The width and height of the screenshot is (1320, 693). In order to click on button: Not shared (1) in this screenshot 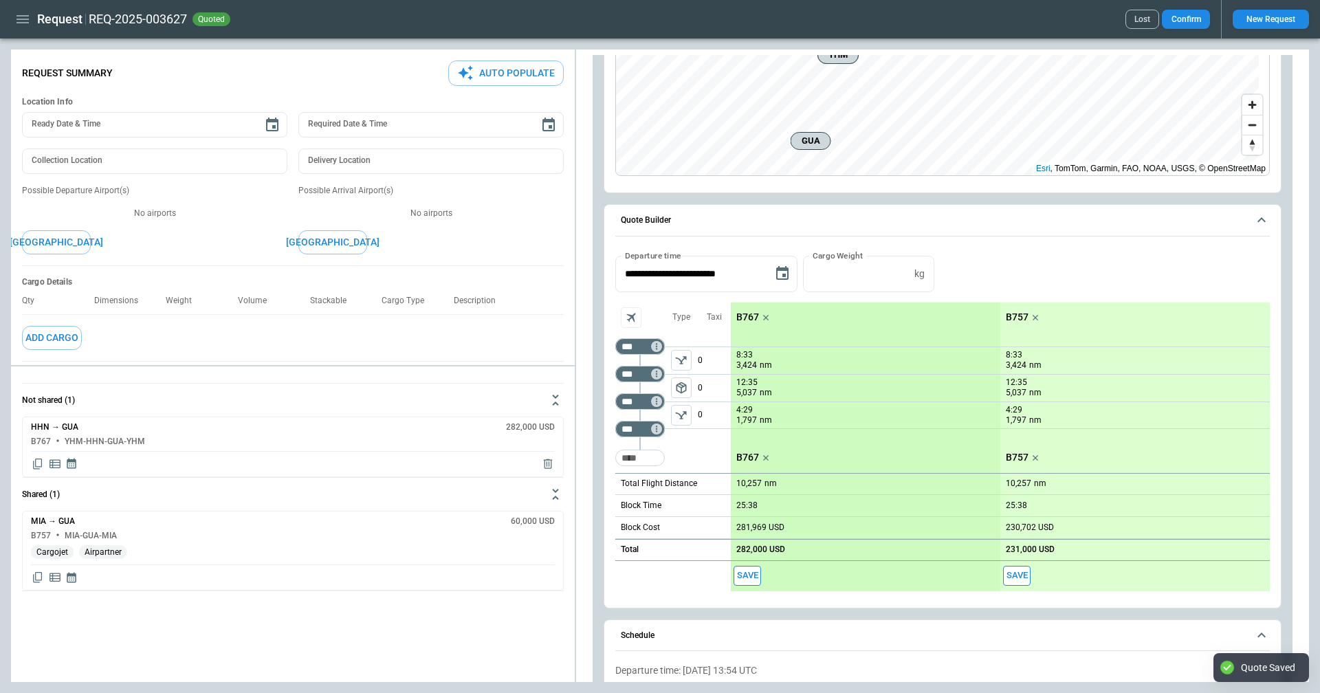, I will do `click(293, 400)`.